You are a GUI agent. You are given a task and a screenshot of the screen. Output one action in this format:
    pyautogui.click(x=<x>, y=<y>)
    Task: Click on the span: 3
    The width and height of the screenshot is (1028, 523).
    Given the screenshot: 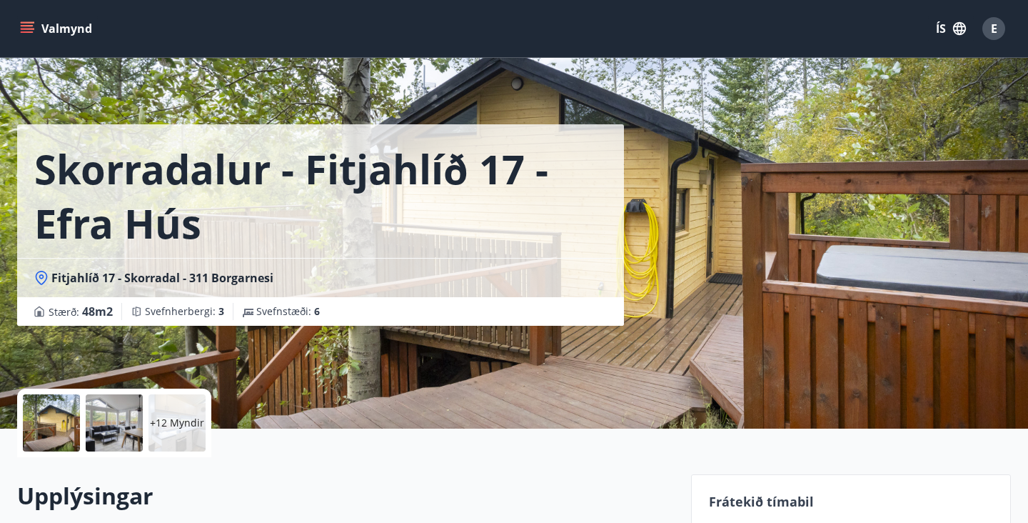 What is the action you would take?
    pyautogui.click(x=221, y=311)
    